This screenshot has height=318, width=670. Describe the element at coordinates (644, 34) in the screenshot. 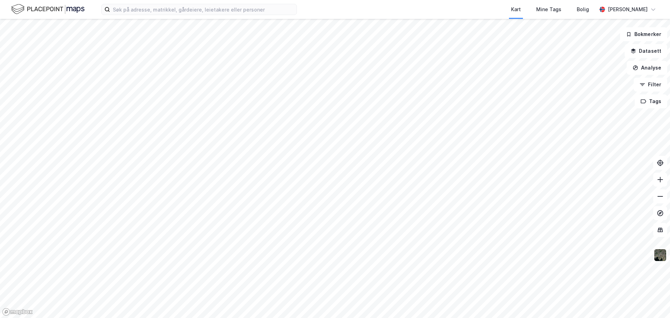

I see `button: Bokmerker` at that location.